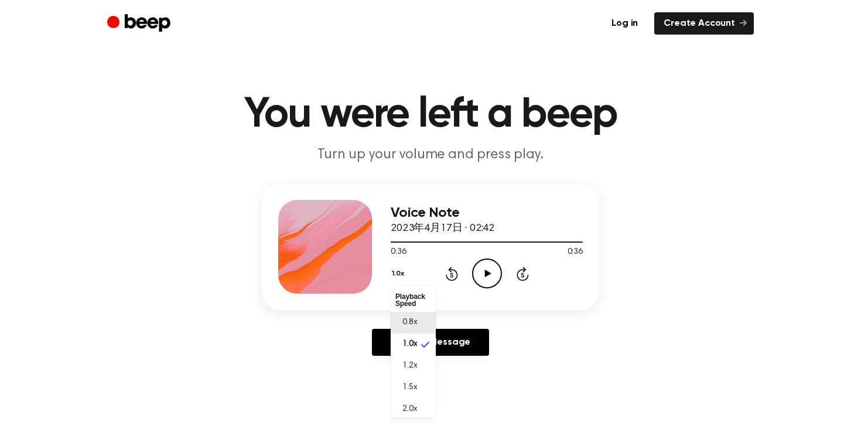 The height and width of the screenshot is (432, 861). Describe the element at coordinates (704, 23) in the screenshot. I see `a: Create Account` at that location.